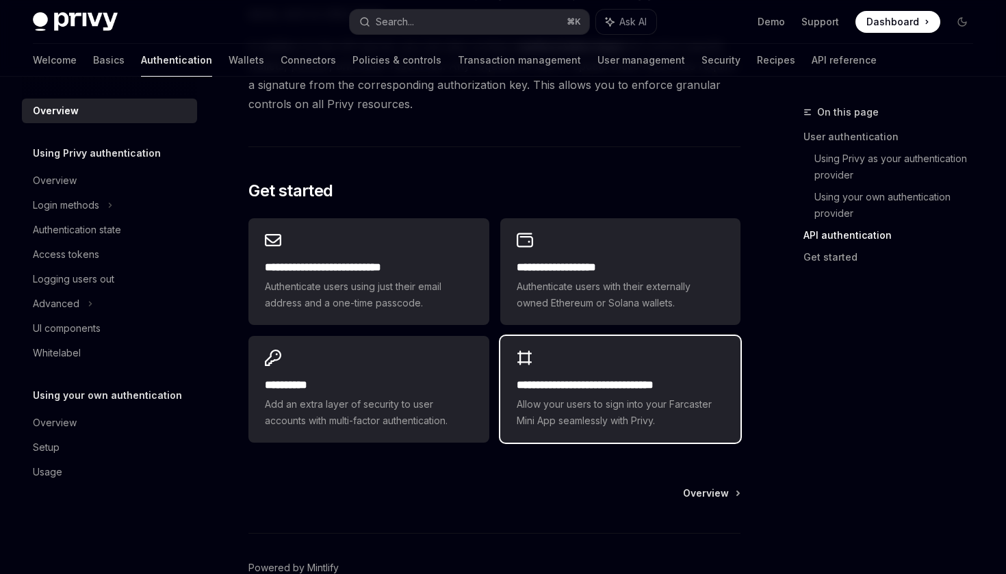 Image resolution: width=1006 pixels, height=574 pixels. What do you see at coordinates (66, 255) in the screenshot?
I see `div: Access tokens` at bounding box center [66, 255].